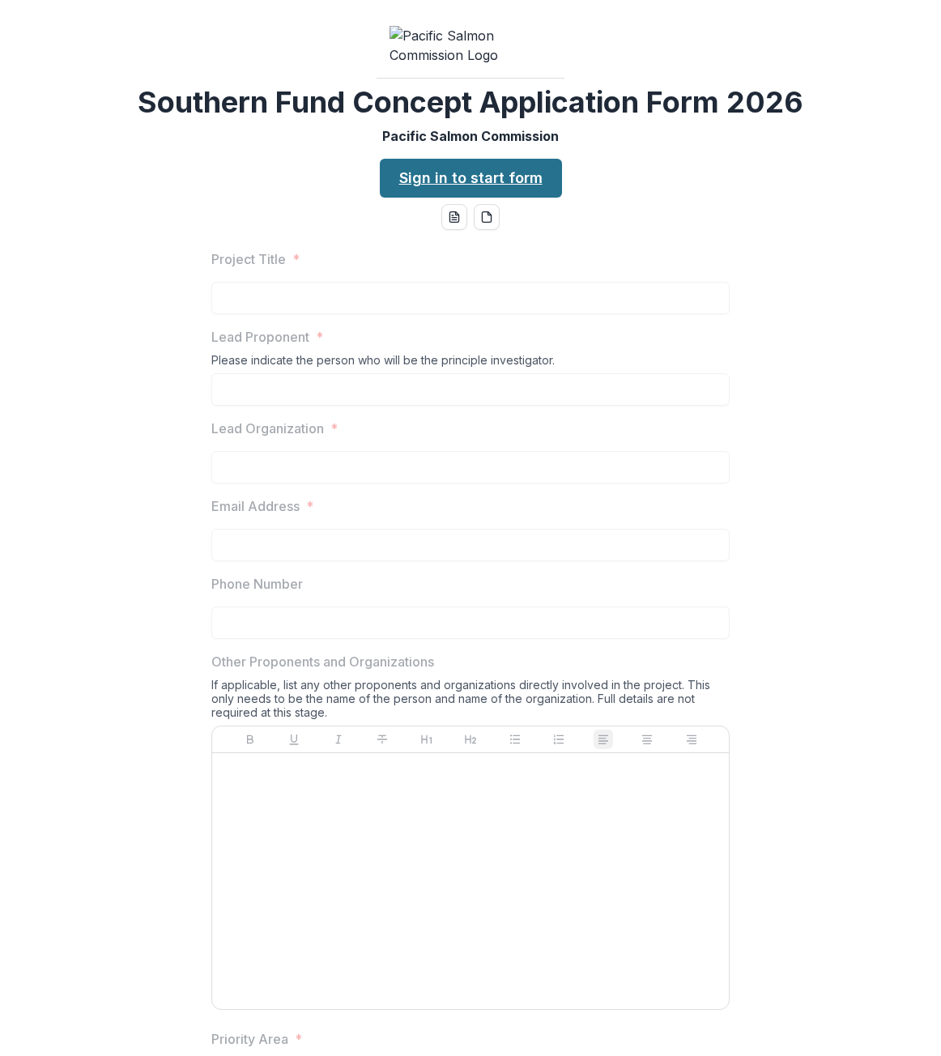 This screenshot has height=1056, width=941. I want to click on h2: Southern Fund Concept Application Form 2026, so click(470, 102).